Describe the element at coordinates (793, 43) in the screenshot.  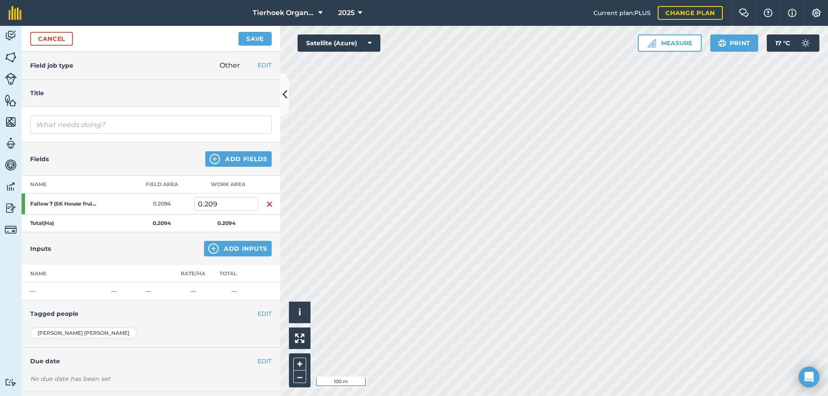
I see `button: 17 °C` at that location.